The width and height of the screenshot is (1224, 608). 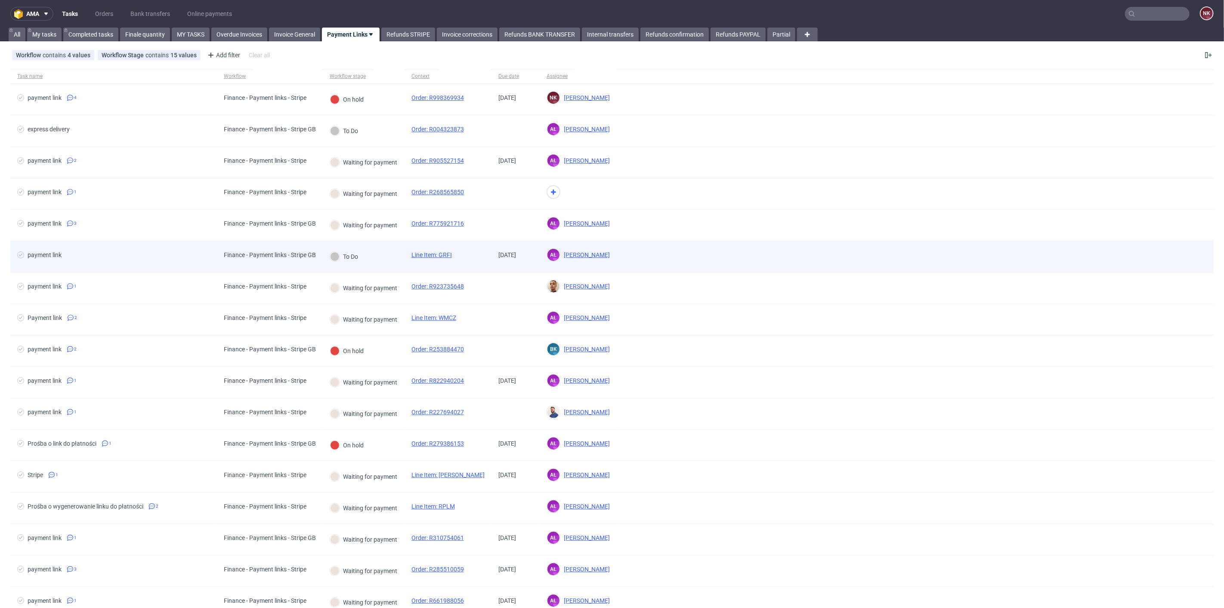 What do you see at coordinates (540, 34) in the screenshot?
I see `a: Refunds BANK TRANSFER` at bounding box center [540, 34].